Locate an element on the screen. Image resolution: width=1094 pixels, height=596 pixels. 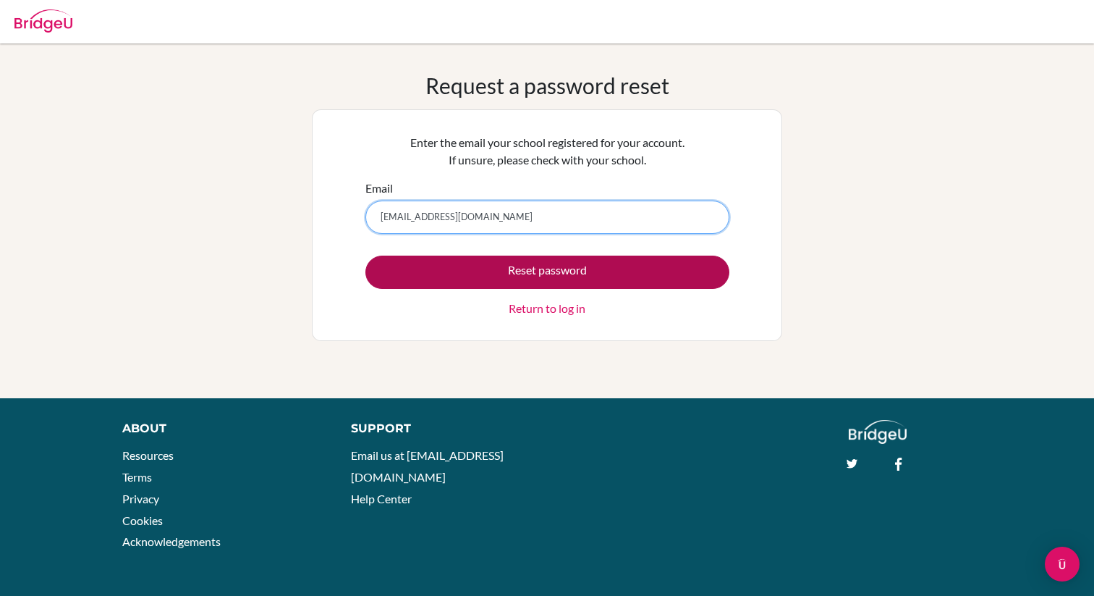
a: Resources is located at coordinates (148, 455).